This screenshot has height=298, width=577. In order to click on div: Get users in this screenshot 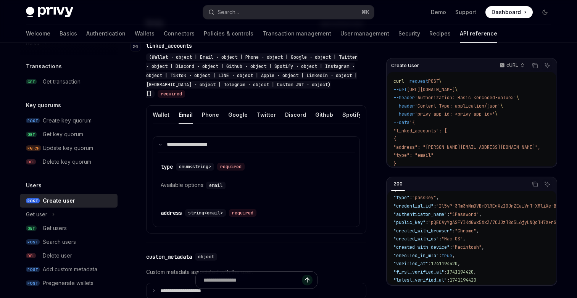, I will do `click(55, 228)`.